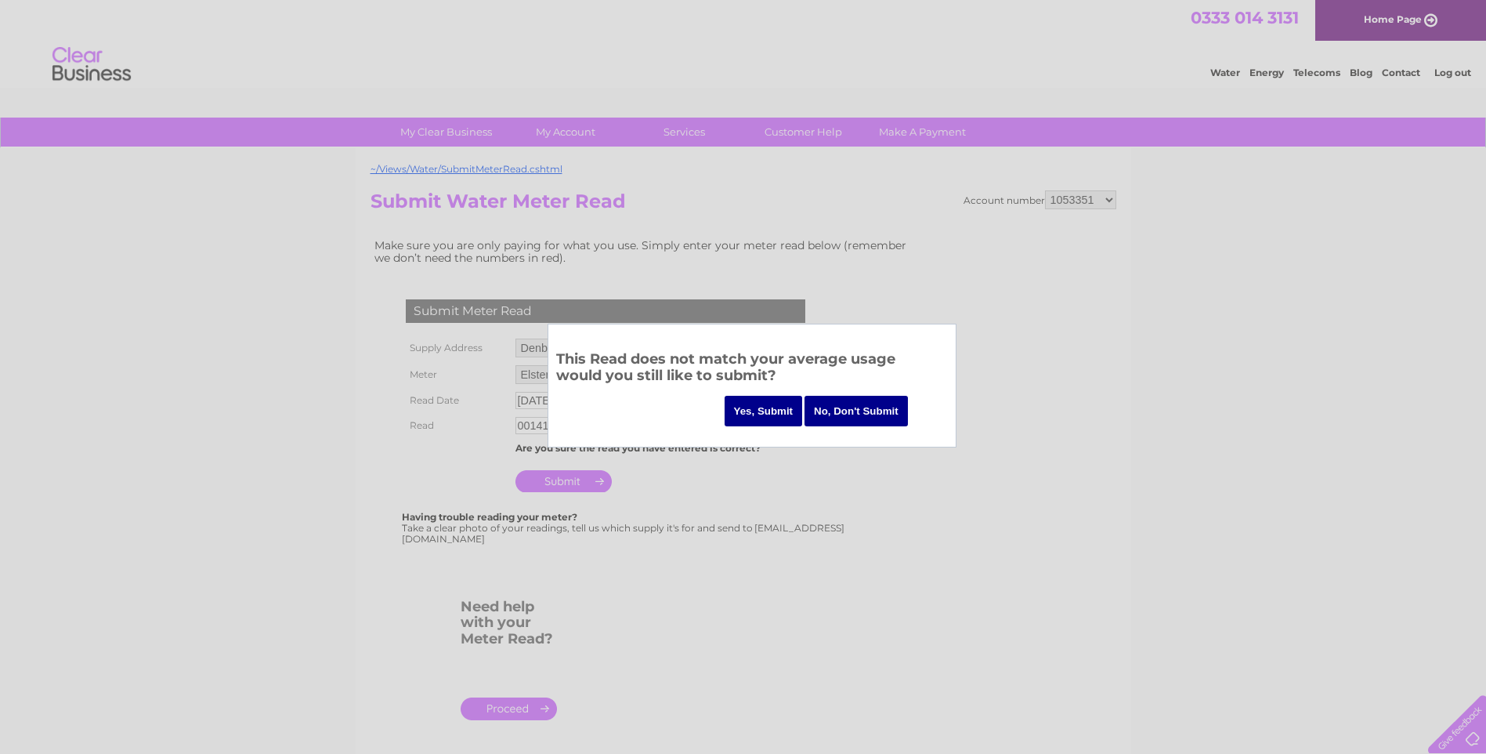 The width and height of the screenshot is (1486, 754). What do you see at coordinates (1401, 72) in the screenshot?
I see `a: Contact` at bounding box center [1401, 72].